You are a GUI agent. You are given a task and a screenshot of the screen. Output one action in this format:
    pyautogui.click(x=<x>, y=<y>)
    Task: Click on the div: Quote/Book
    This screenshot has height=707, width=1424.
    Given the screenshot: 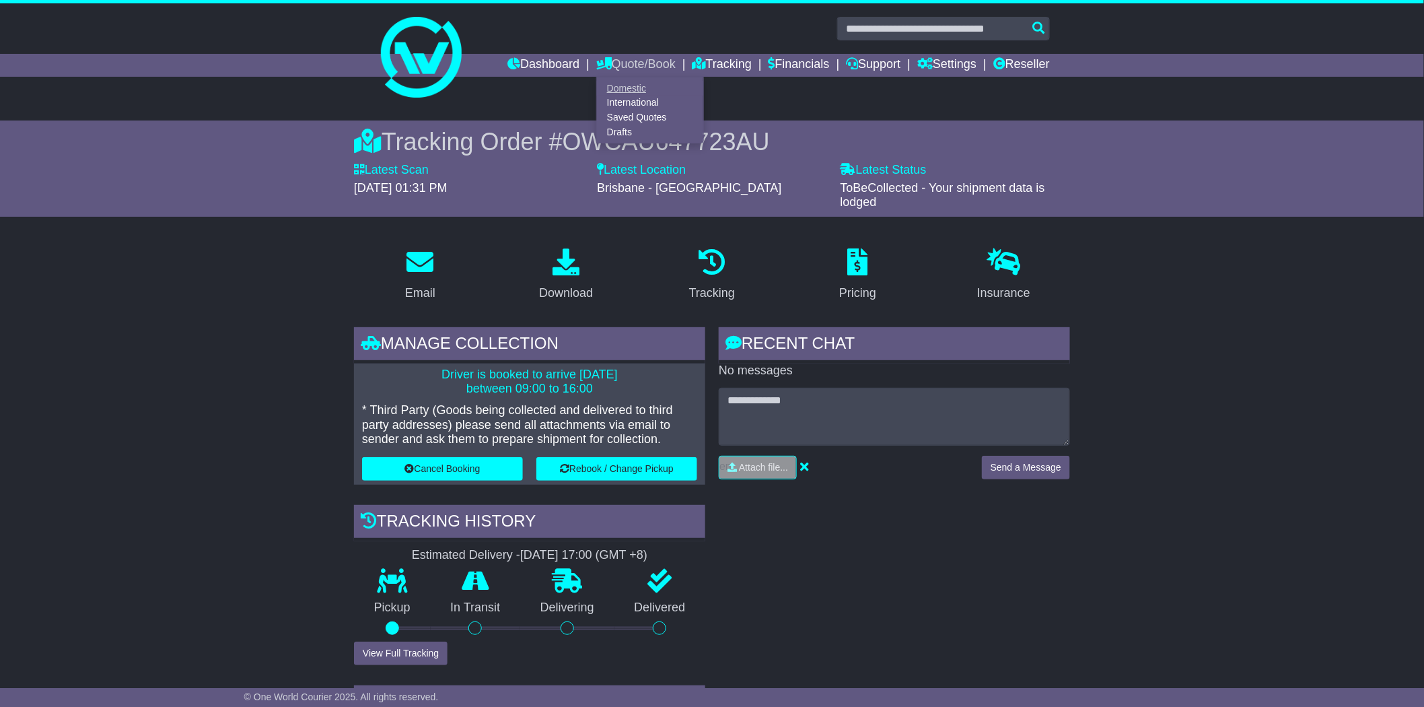 What is the action you would take?
    pyautogui.click(x=650, y=110)
    